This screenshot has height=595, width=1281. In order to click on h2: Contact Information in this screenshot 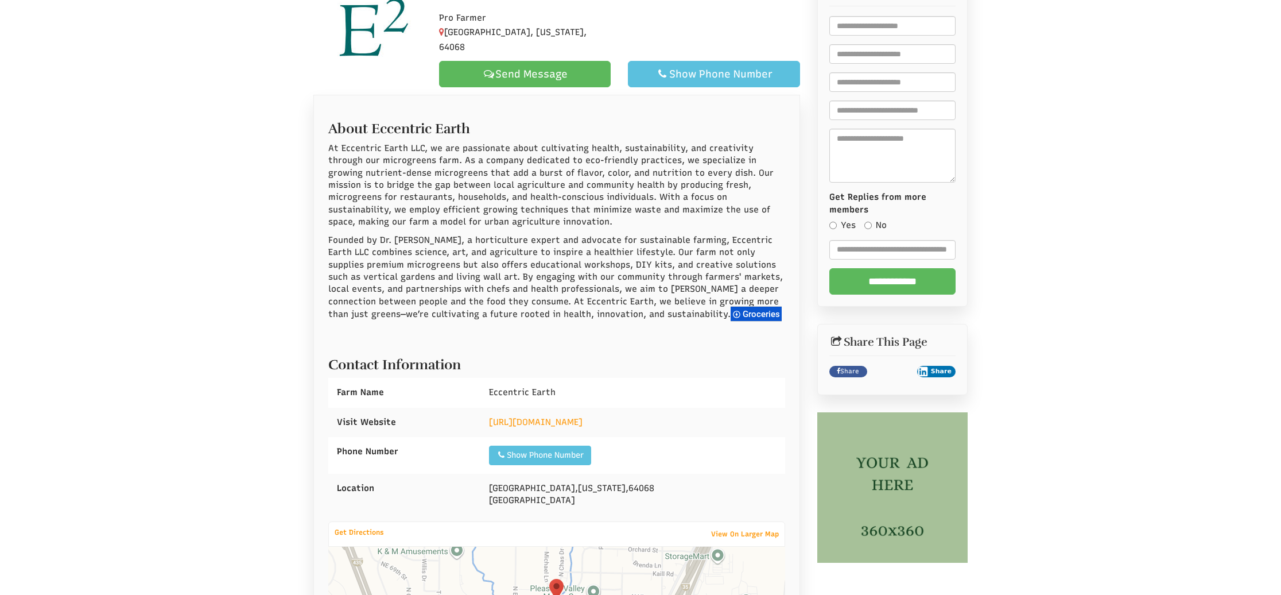, I will do `click(557, 362)`.